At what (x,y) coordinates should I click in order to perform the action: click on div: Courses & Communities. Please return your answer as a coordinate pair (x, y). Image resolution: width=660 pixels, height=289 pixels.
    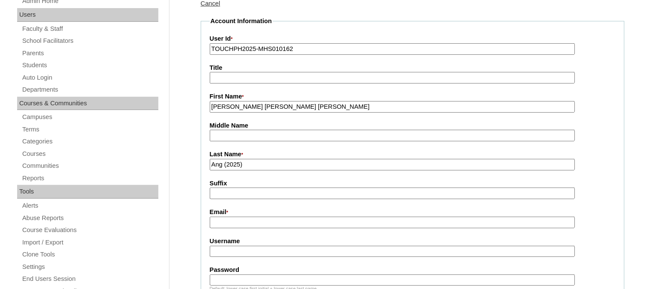
    Looking at the image, I should click on (88, 104).